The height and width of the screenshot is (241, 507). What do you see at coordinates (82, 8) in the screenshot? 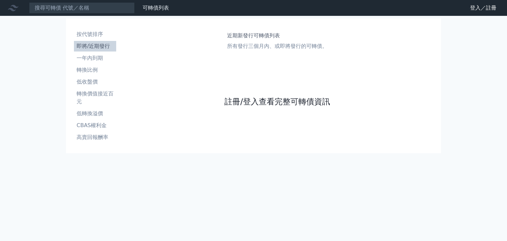
I see `input: 搜尋可轉債 代號／名稱` at bounding box center [82, 8].